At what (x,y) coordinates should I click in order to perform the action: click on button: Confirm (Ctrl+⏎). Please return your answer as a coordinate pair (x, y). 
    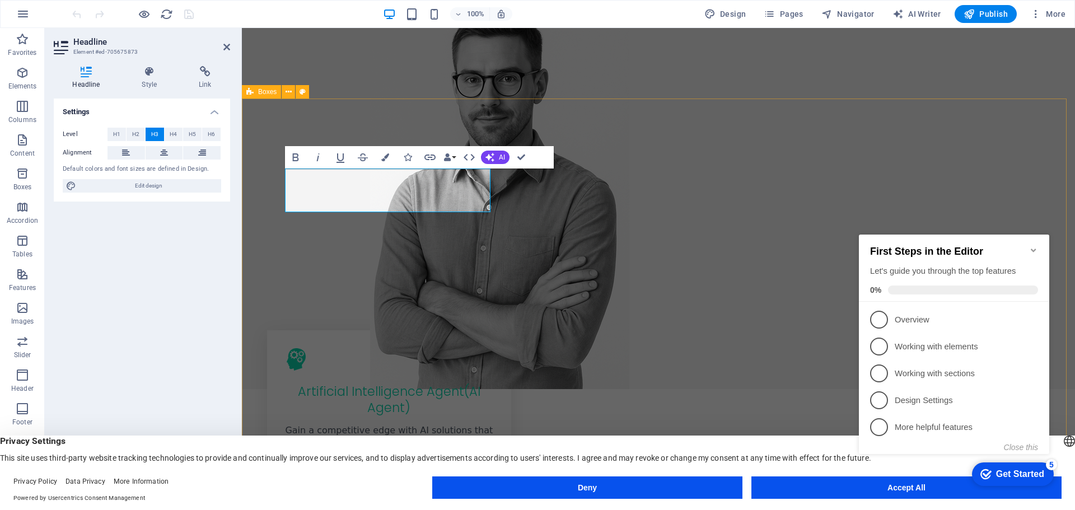
    Looking at the image, I should click on (521, 157).